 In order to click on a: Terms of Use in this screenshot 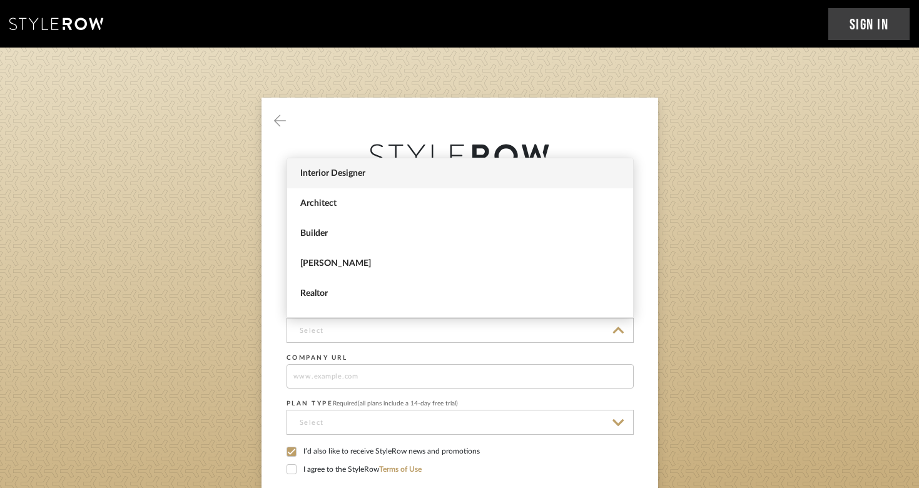, I will do `click(400, 469)`.